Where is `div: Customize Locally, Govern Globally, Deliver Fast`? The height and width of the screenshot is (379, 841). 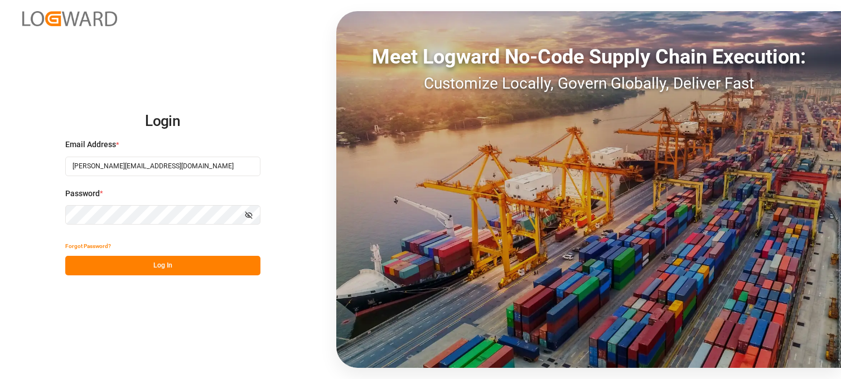 div: Customize Locally, Govern Globally, Deliver Fast is located at coordinates (588, 84).